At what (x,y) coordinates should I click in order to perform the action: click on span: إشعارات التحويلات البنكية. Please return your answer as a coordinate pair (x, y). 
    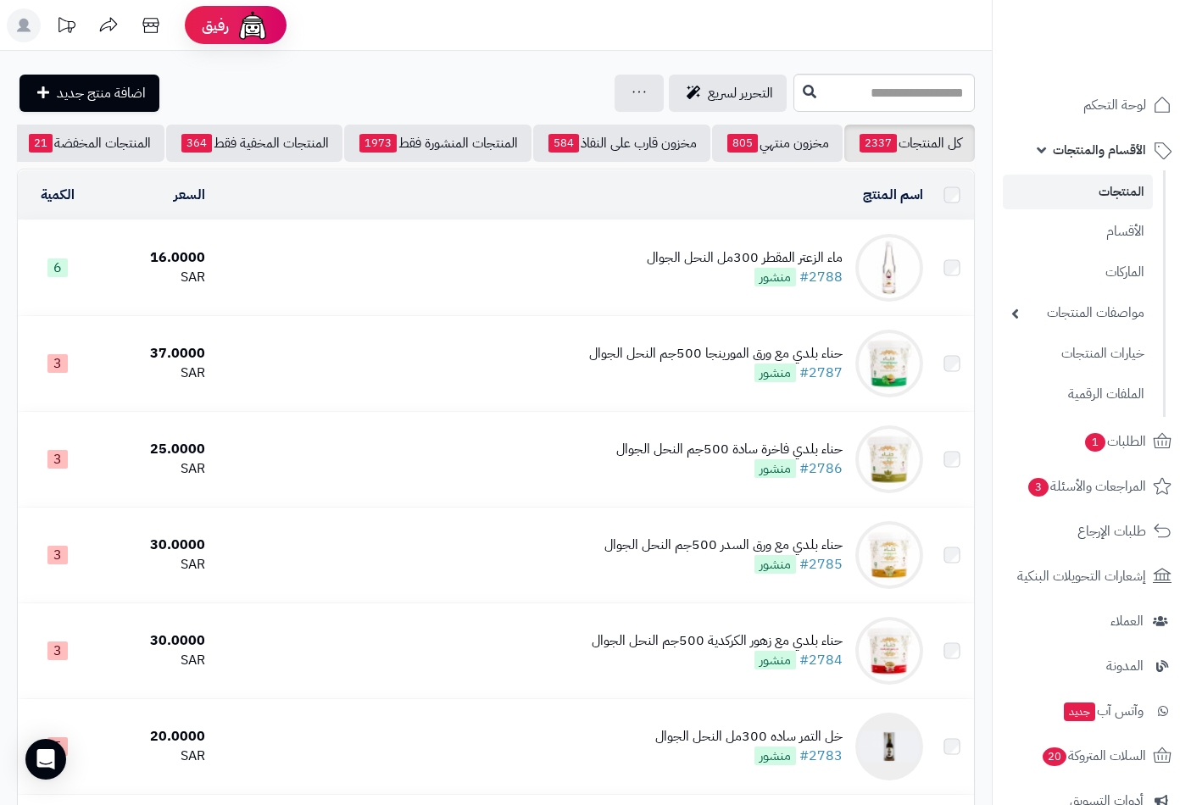
    Looking at the image, I should click on (1082, 577).